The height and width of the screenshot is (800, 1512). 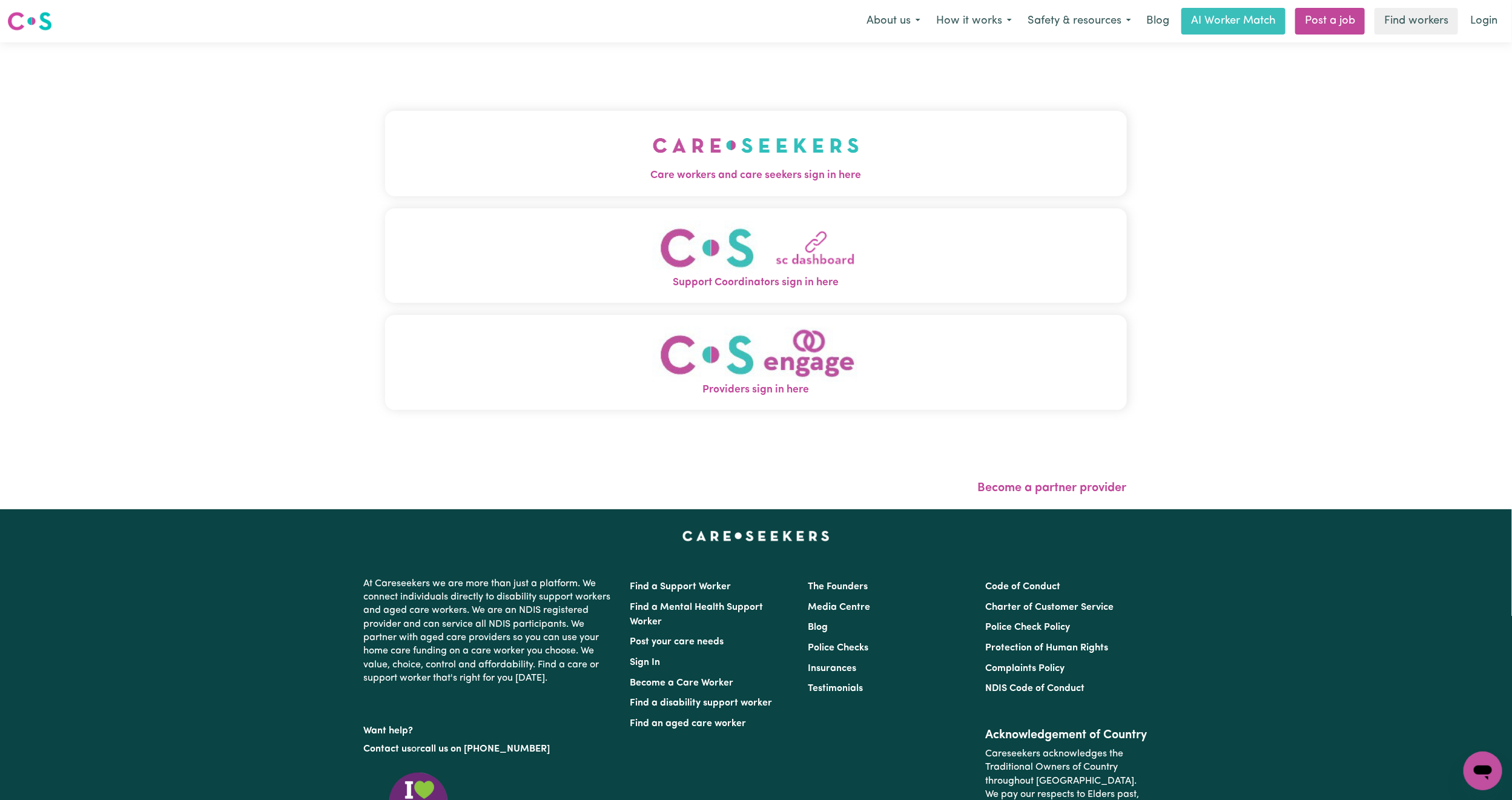 I want to click on a: The Founders, so click(x=838, y=587).